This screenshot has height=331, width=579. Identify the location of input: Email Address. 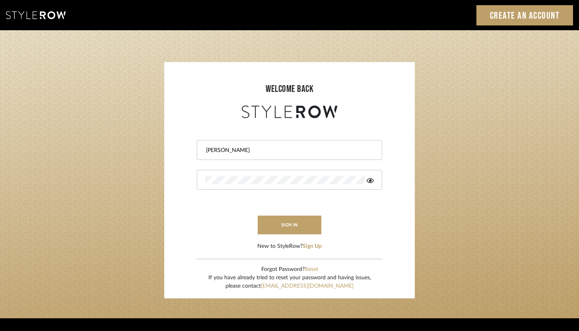
(288, 150).